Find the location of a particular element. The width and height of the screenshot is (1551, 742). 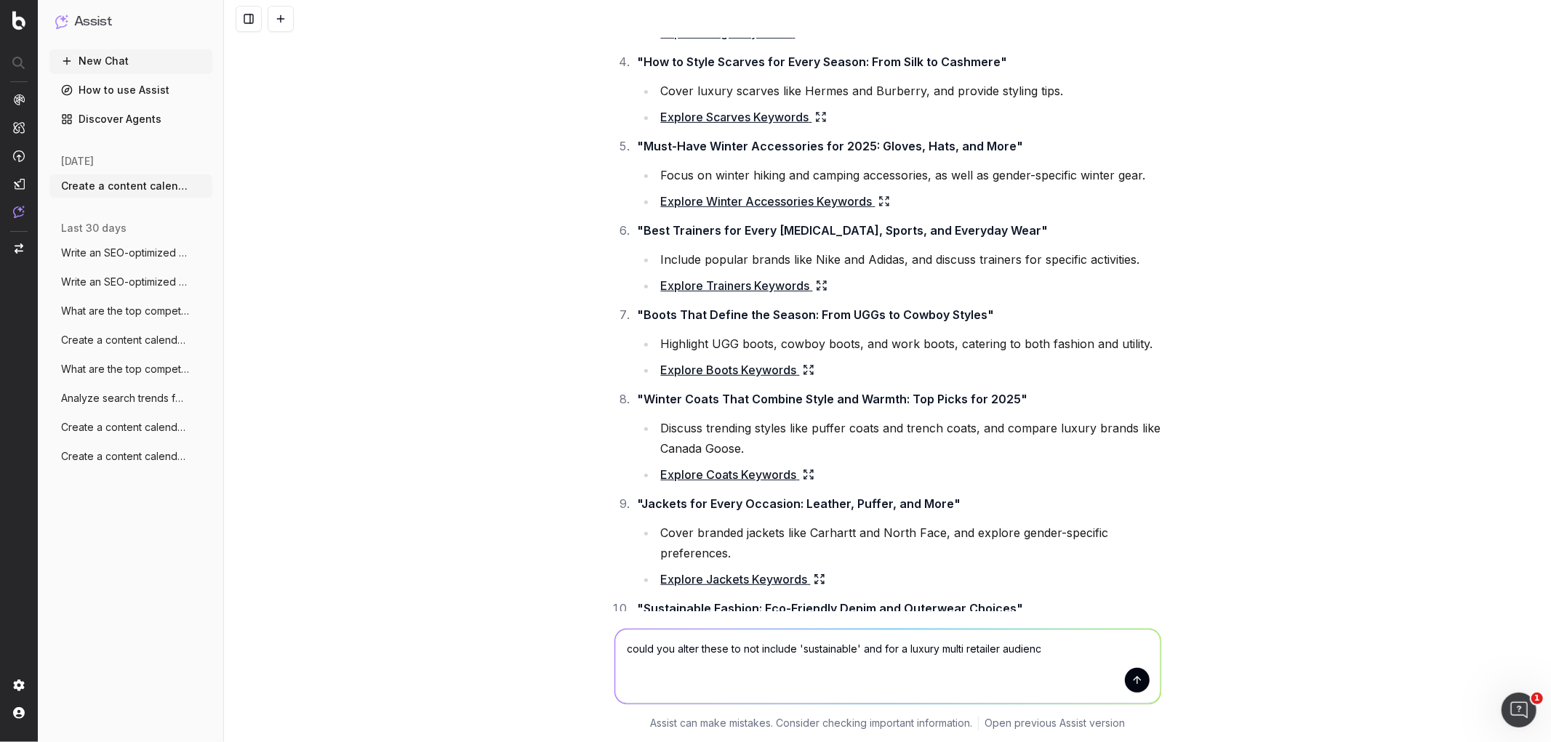

span: Create a content calendar with 10 differ is located at coordinates (125, 186).